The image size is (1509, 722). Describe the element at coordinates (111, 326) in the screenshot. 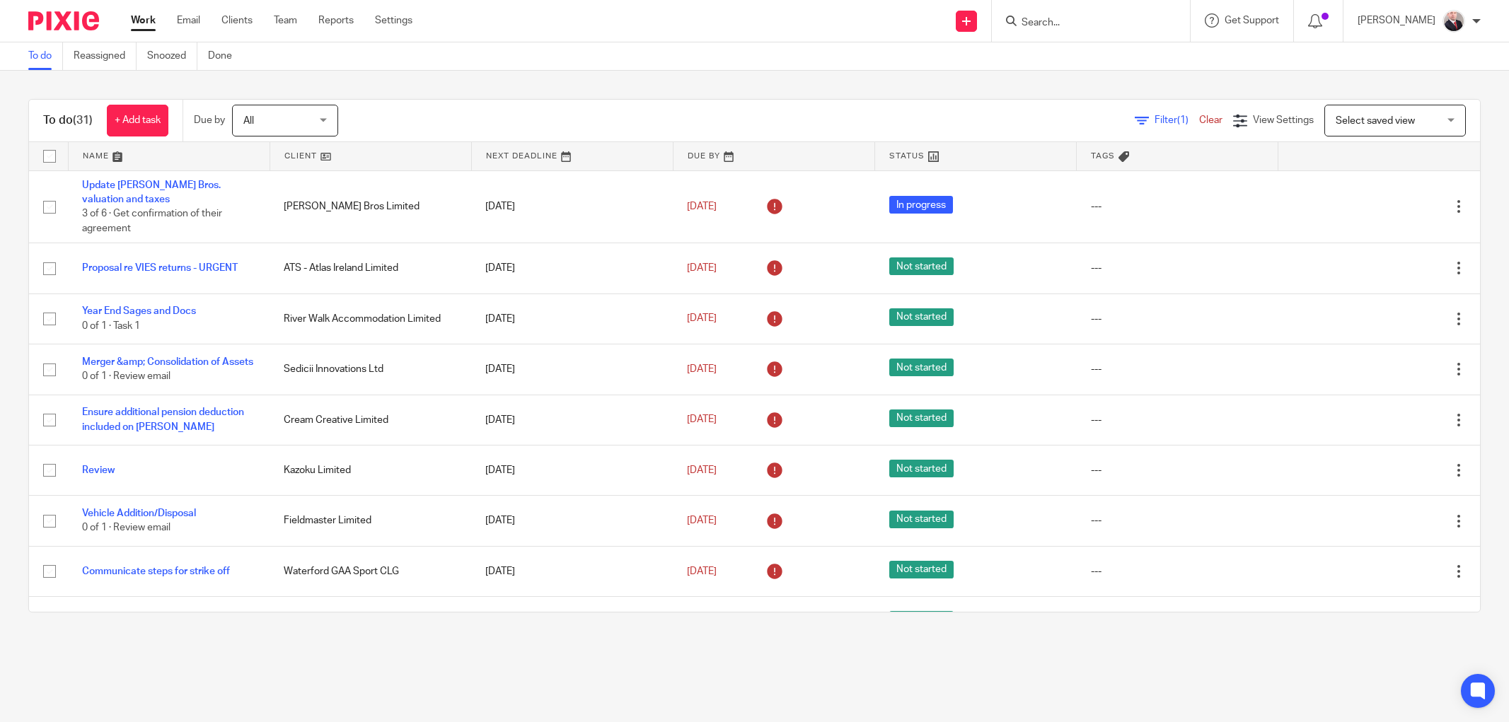

I see `span: 0 of 1 · Task 1` at that location.